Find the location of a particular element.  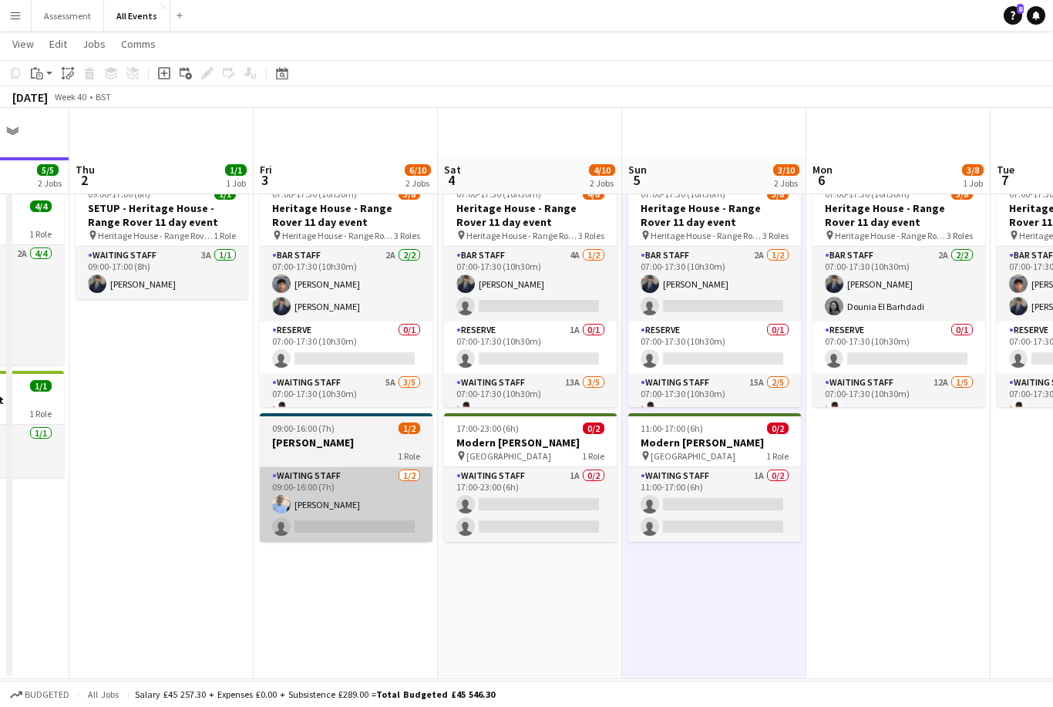

span: Budgeted is located at coordinates (47, 694).